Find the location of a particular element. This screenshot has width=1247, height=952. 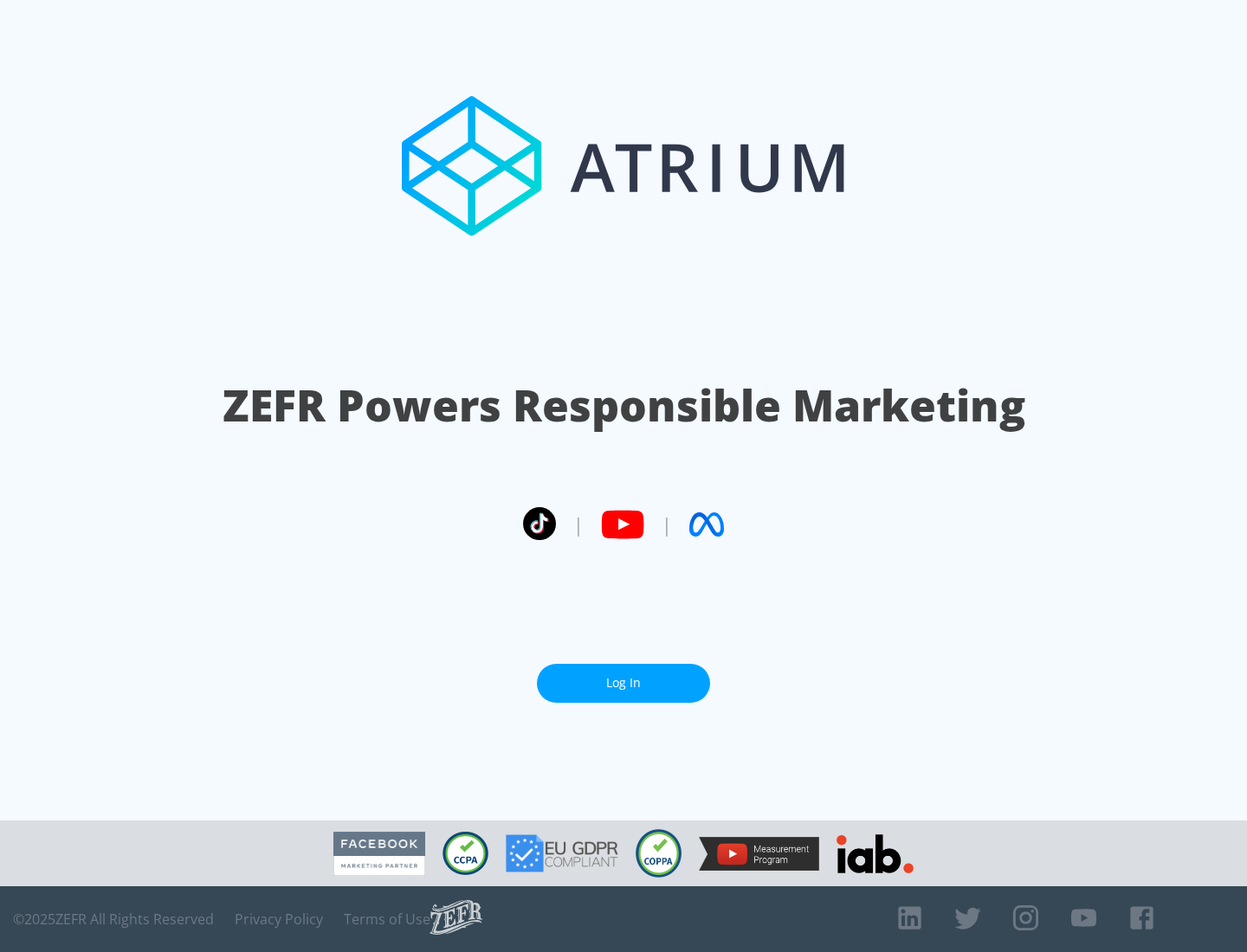

img: GDPR Compliant is located at coordinates (562, 854).